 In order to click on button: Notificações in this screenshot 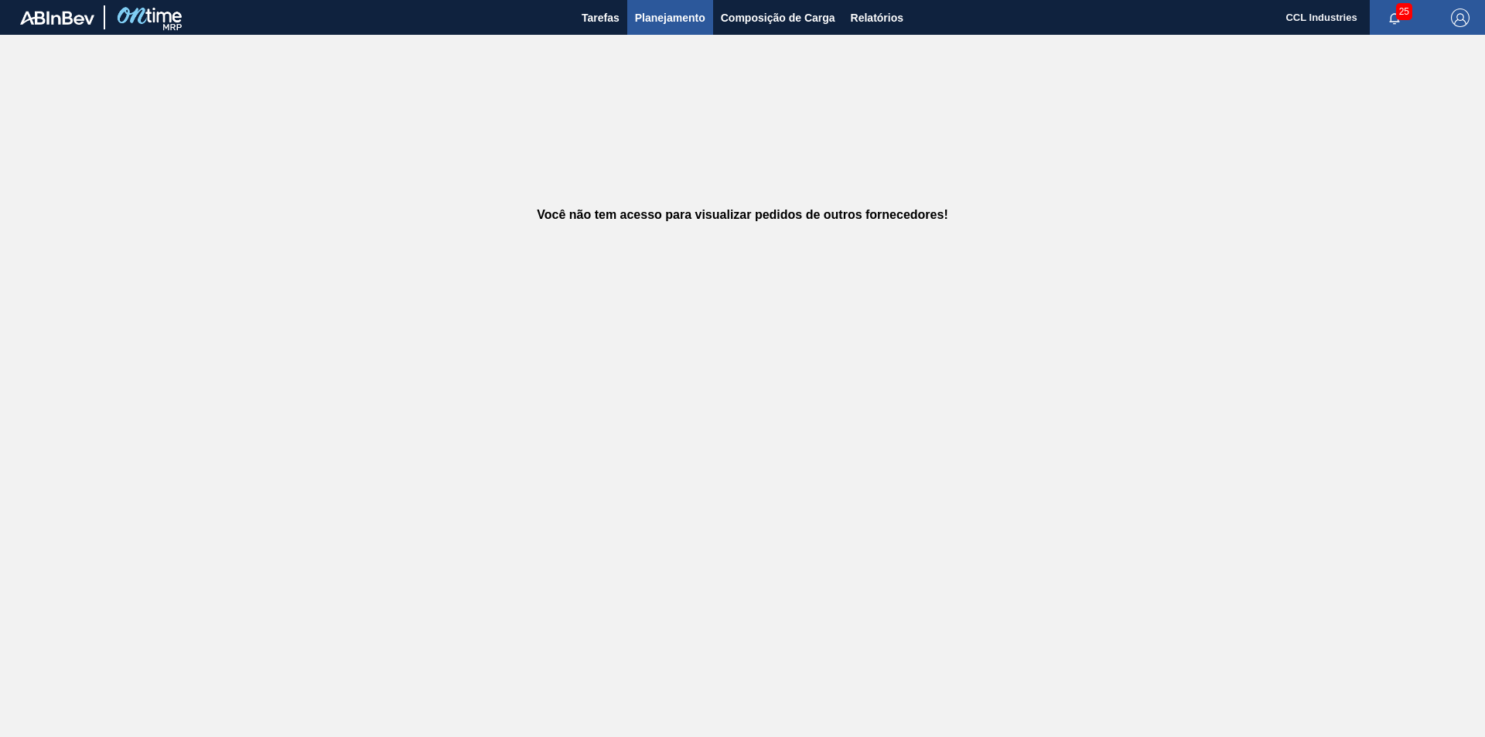, I will do `click(1394, 18)`.